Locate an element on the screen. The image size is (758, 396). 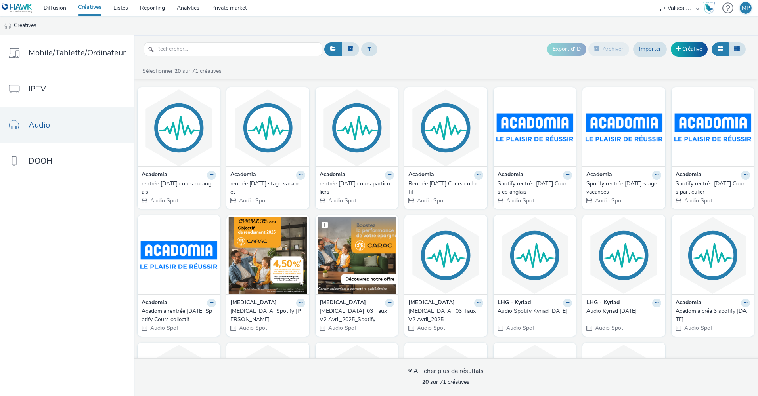
div: Hawk Academy is located at coordinates (709, 8).